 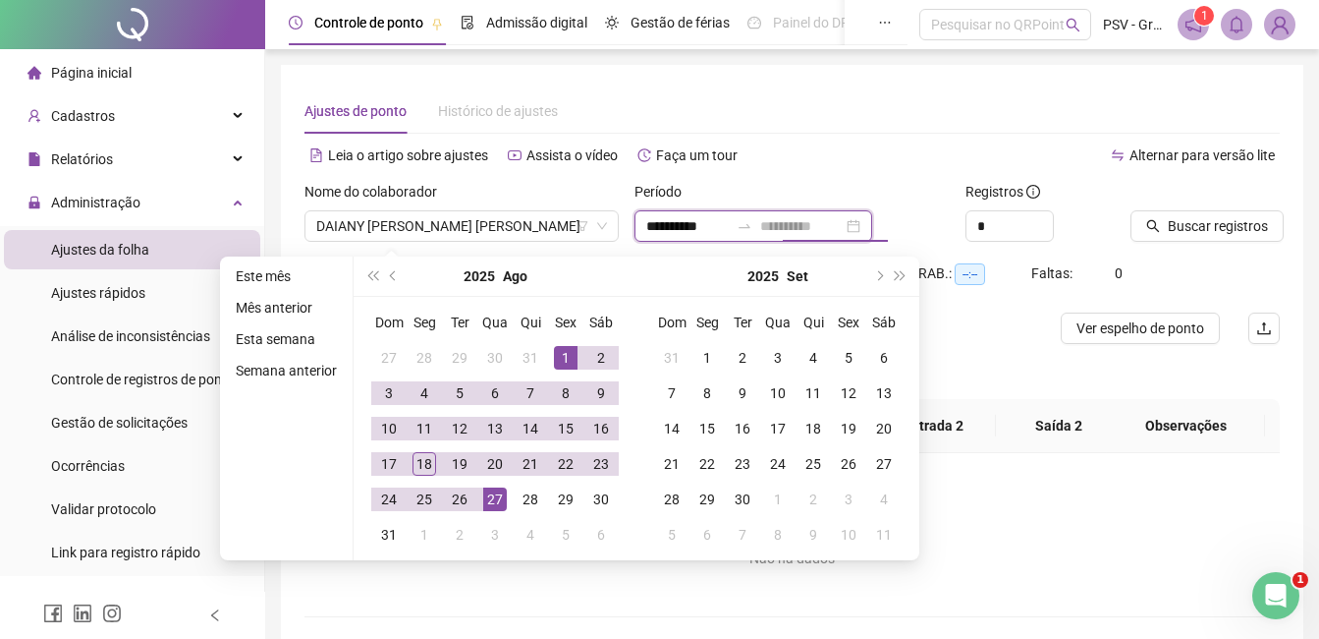 I want to click on td: 2025-08-15, so click(x=566, y=428).